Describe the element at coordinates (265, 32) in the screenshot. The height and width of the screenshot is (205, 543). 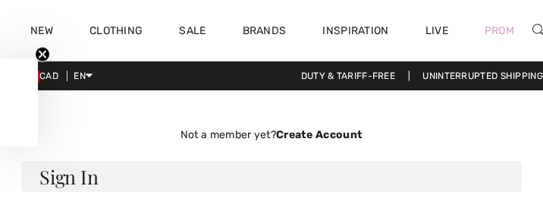
I see `a: Brands` at that location.